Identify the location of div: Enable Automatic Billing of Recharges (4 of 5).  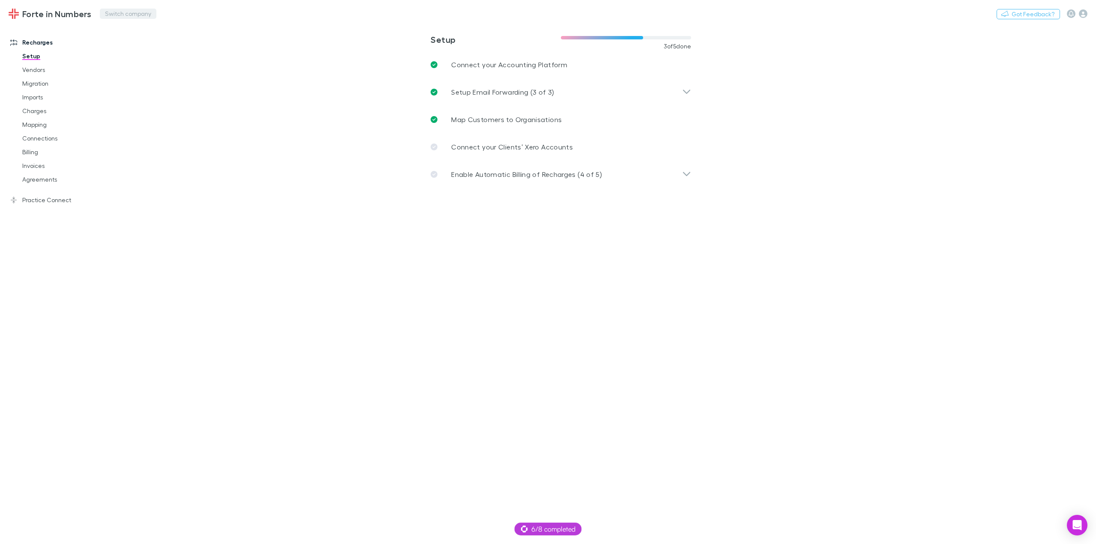
(561, 174).